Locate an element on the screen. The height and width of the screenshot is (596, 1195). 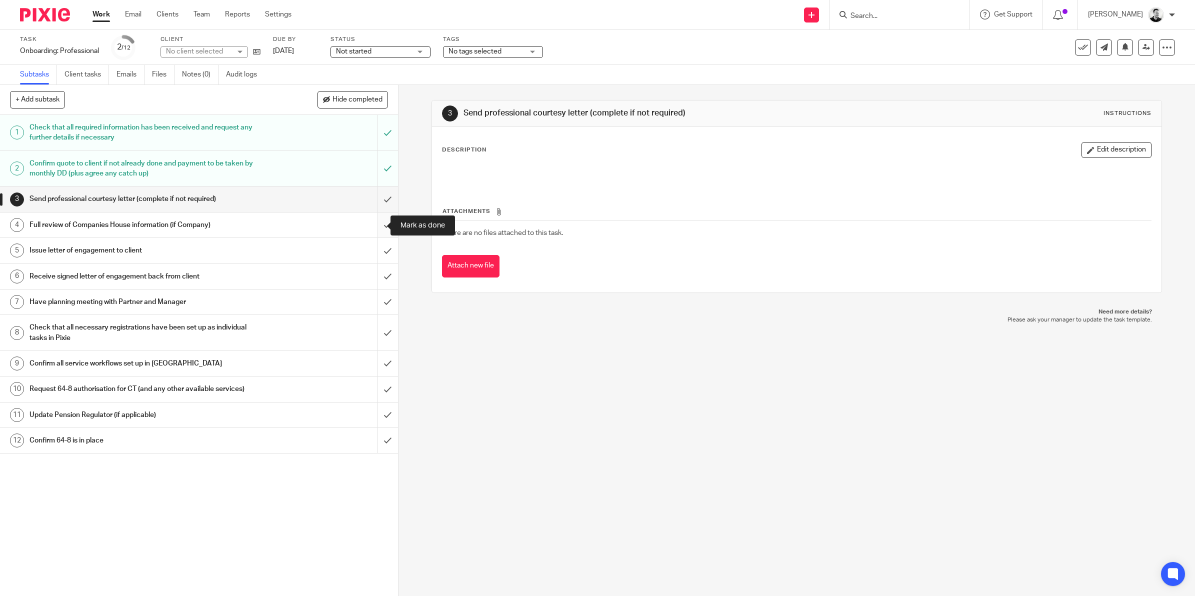
label: Tags is located at coordinates (493, 39).